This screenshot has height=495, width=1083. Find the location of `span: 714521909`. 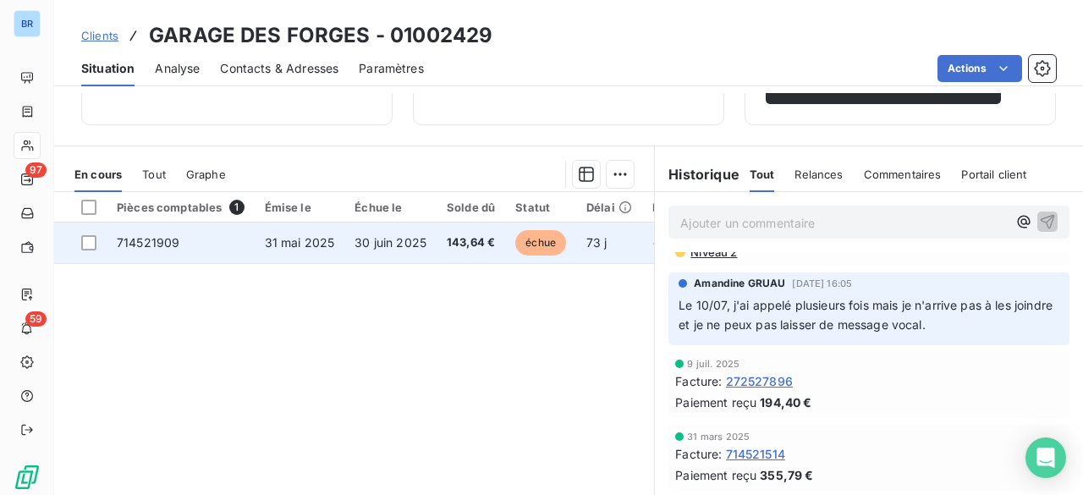

span: 714521909 is located at coordinates (148, 242).